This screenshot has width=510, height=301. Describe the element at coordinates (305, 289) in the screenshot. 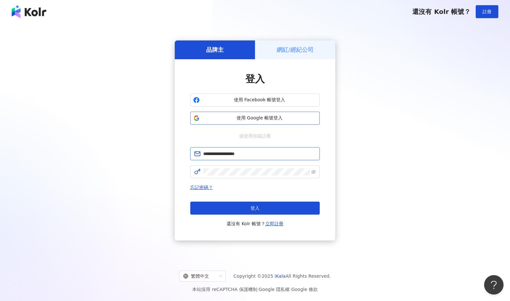

I see `a: Google 條款` at that location.